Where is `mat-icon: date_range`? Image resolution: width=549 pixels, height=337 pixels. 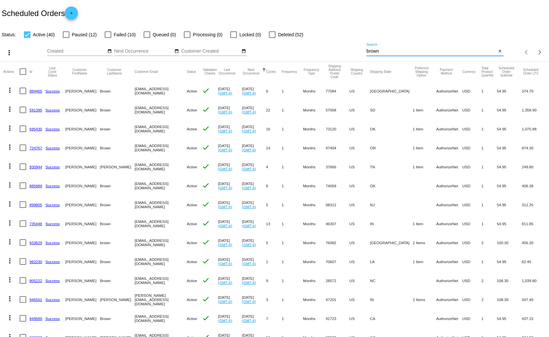 mat-icon: date_range is located at coordinates (177, 51).